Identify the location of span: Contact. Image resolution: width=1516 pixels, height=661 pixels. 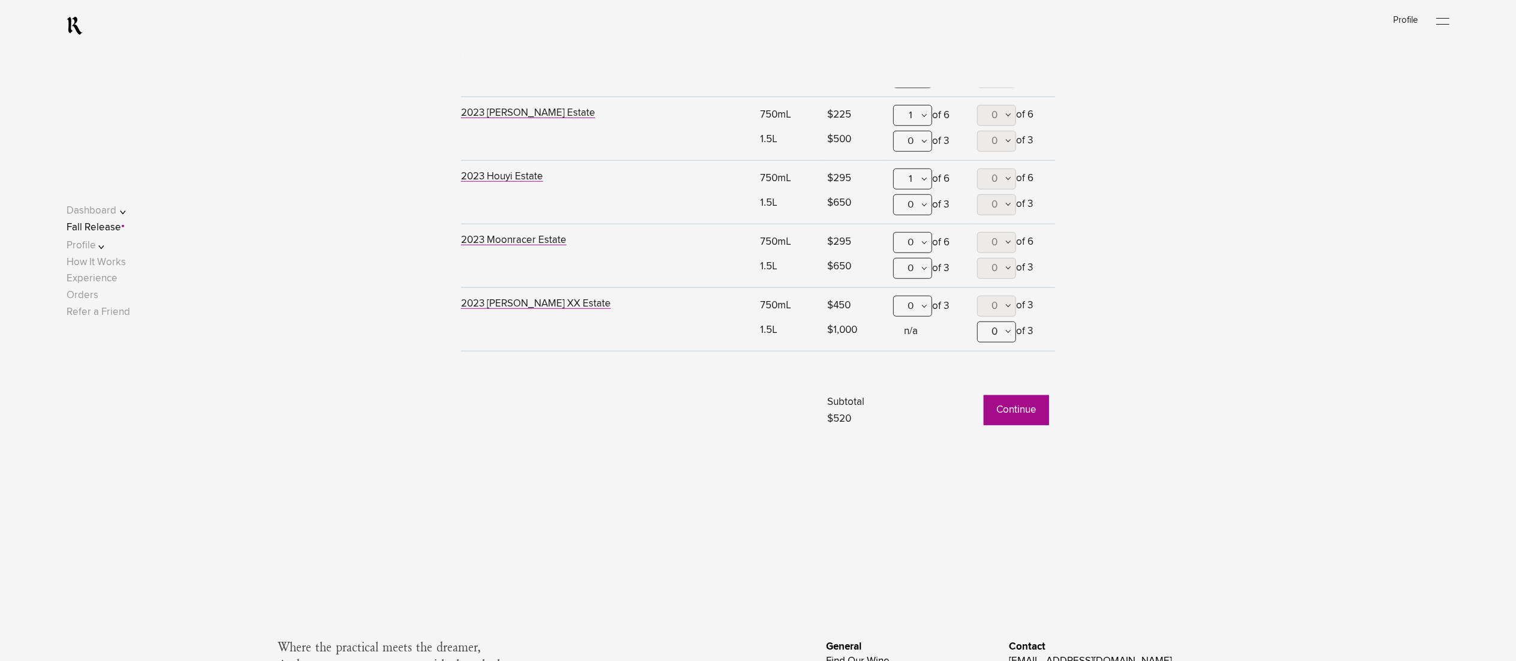
(1027, 646).